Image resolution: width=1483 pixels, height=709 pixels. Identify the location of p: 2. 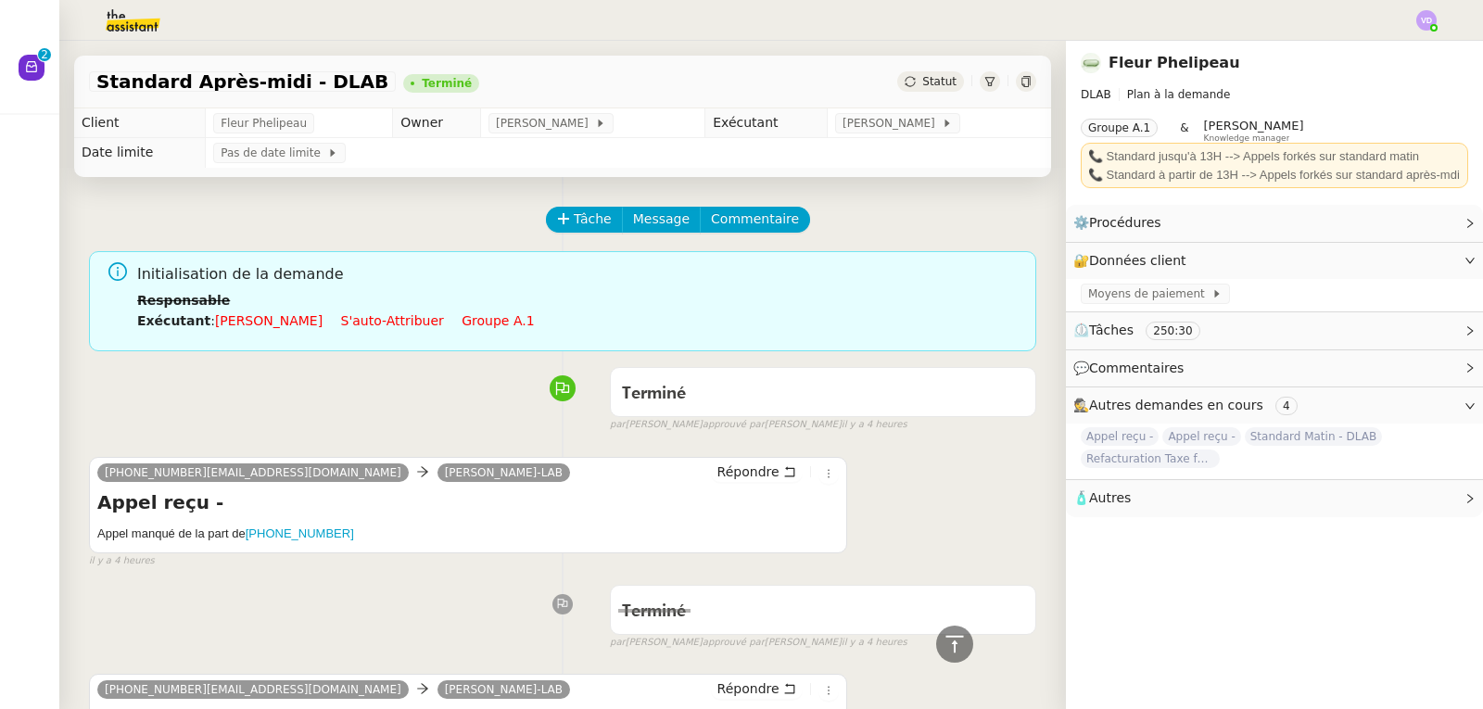
(44, 57).